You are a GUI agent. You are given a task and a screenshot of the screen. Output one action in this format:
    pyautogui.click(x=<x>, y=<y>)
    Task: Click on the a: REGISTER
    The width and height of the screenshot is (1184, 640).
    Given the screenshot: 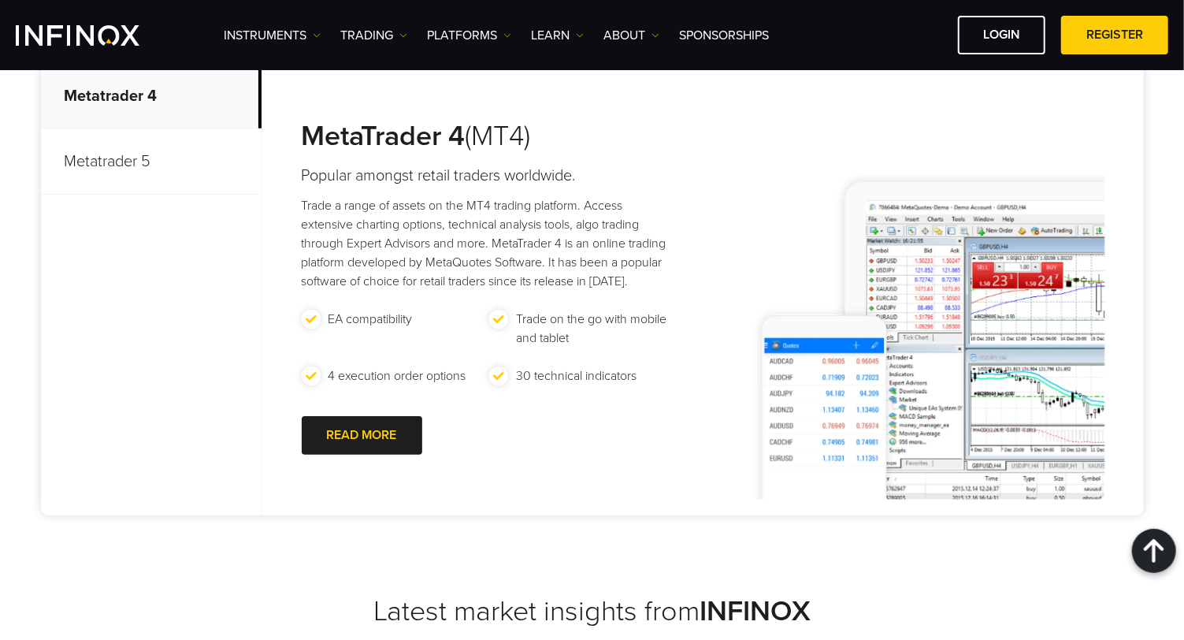 What is the action you would take?
    pyautogui.click(x=1115, y=35)
    